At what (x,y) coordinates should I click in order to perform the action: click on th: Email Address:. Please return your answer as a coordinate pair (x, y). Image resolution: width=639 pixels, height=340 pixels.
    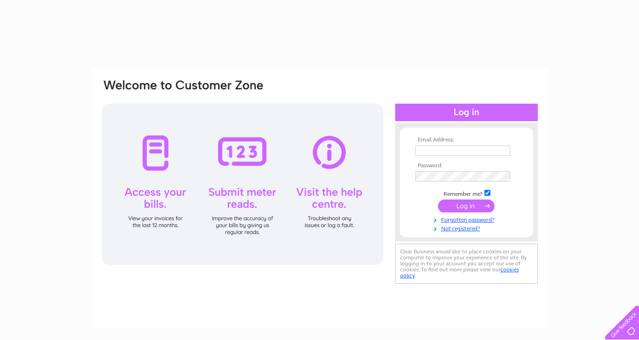
    Looking at the image, I should click on (467, 140).